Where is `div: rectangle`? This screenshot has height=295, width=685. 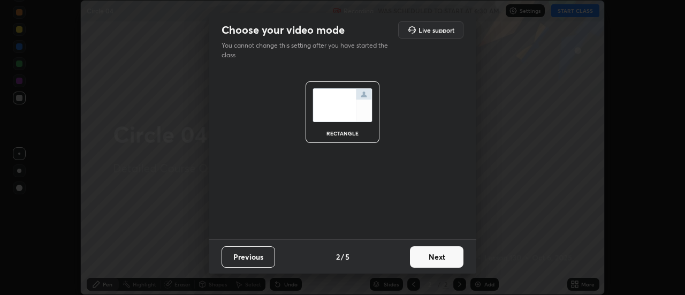
div: rectangle is located at coordinates (342, 133).